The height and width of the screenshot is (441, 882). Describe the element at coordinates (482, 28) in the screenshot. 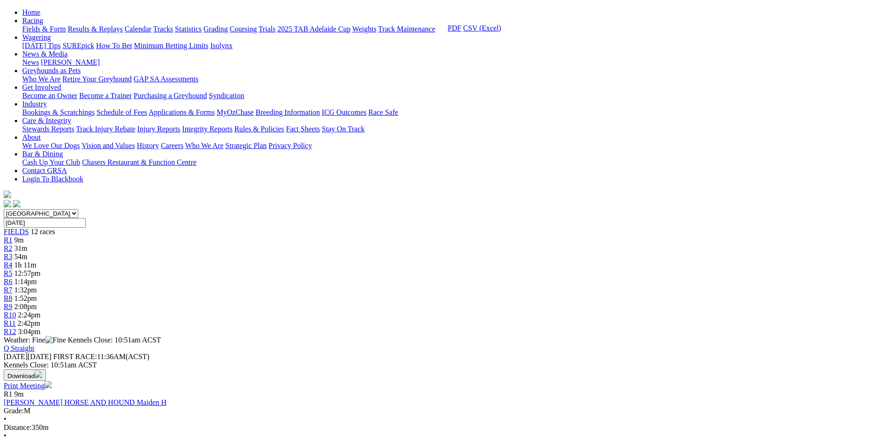

I see `a: CSV (Excel)` at that location.